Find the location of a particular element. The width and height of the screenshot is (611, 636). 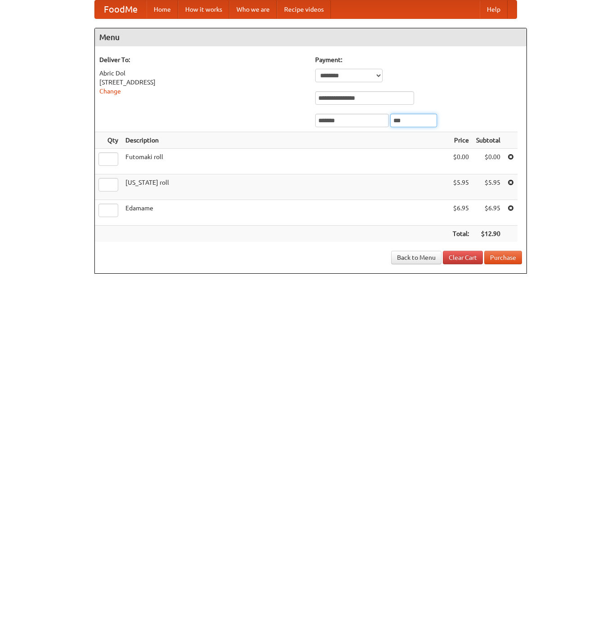

a: Back to Menu is located at coordinates (416, 257).